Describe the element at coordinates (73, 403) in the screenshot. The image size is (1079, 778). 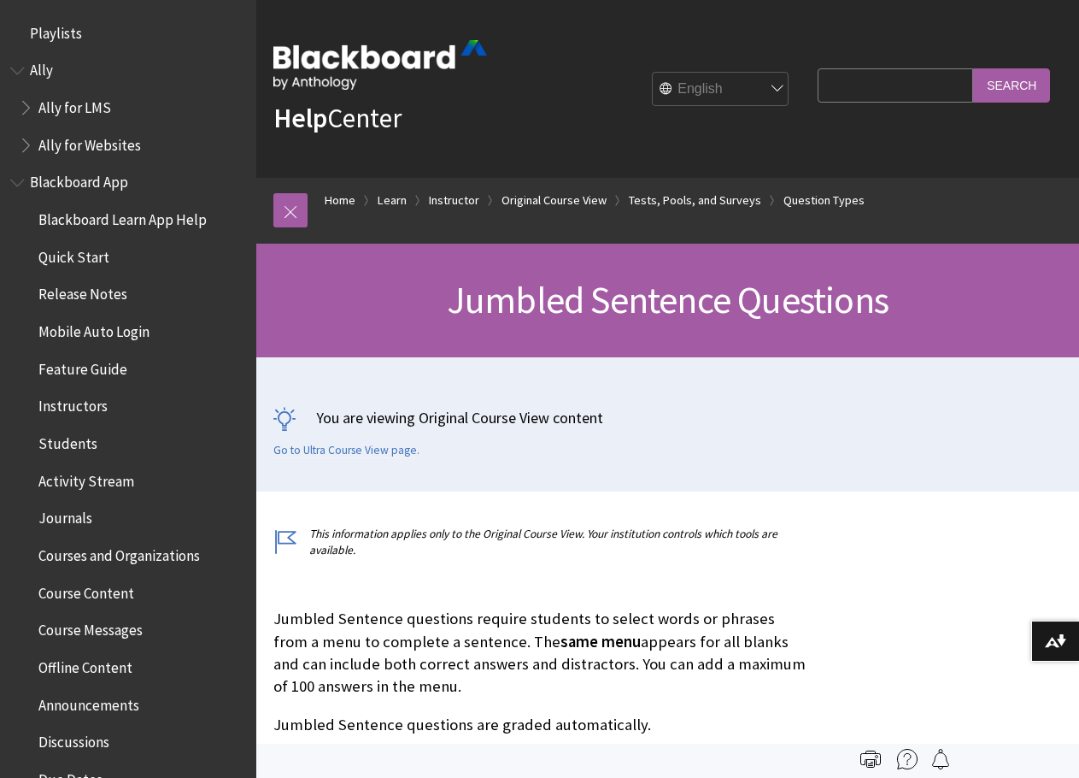
I see `span: Instructors` at that location.